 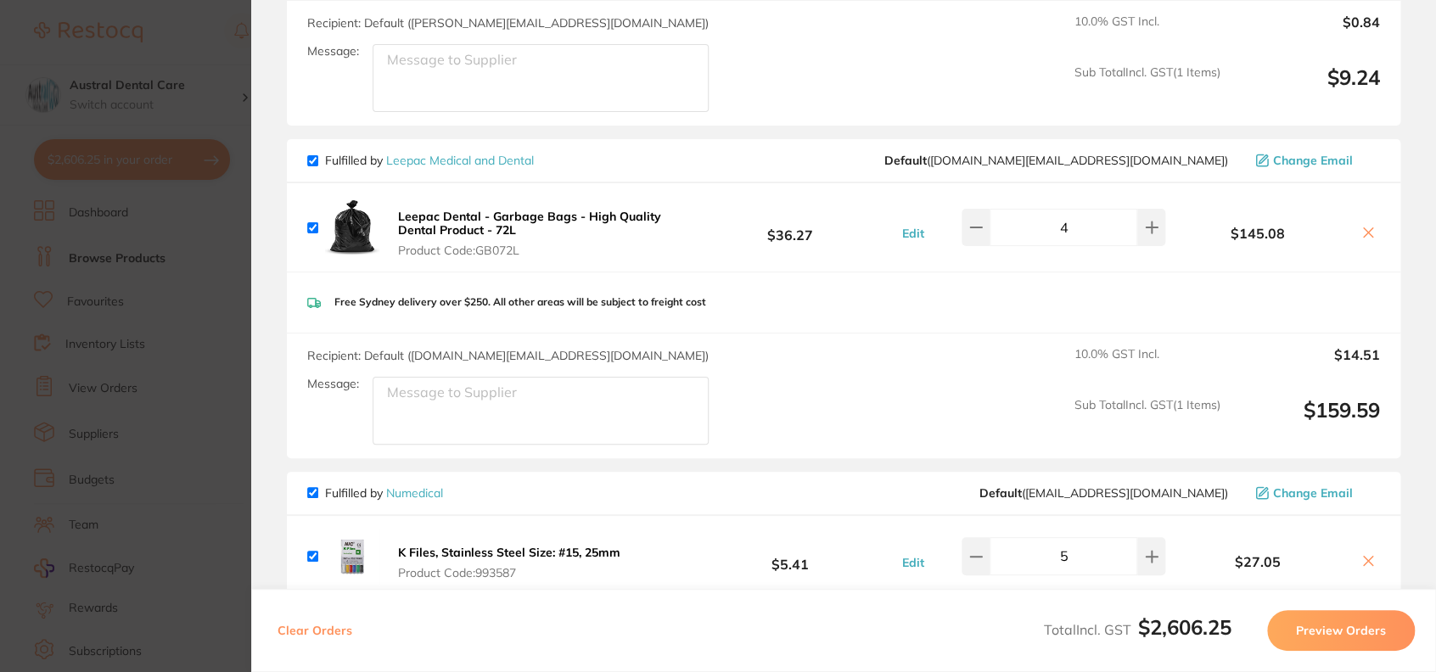 What do you see at coordinates (537, 233) in the screenshot?
I see `button: Leepac Dental - Garbage Bags - High Quality Dental Product - 72L Product Code:GB072L` at bounding box center [537, 233].